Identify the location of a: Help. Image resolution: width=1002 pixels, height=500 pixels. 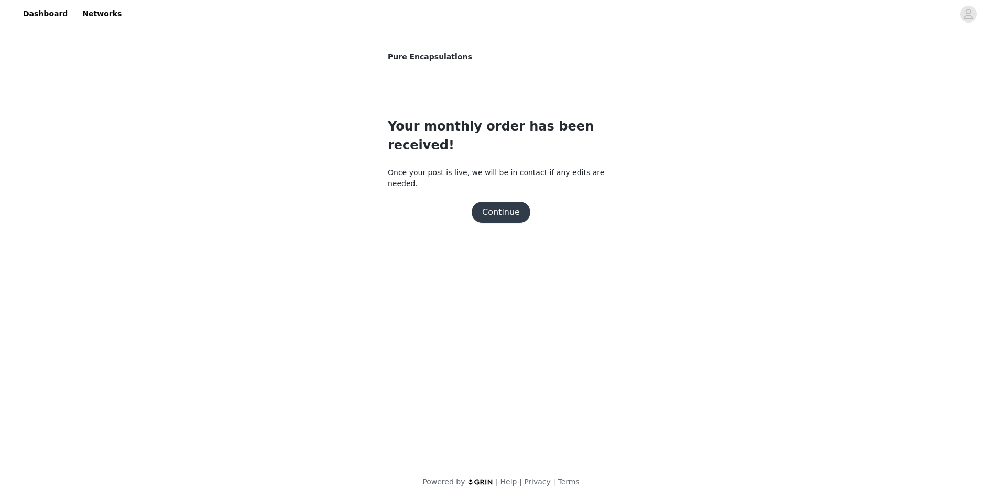
(509, 482).